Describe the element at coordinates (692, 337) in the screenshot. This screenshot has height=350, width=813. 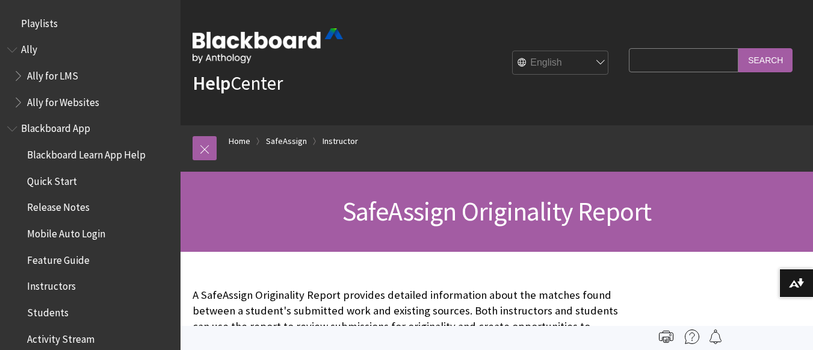
I see `img: More help` at that location.